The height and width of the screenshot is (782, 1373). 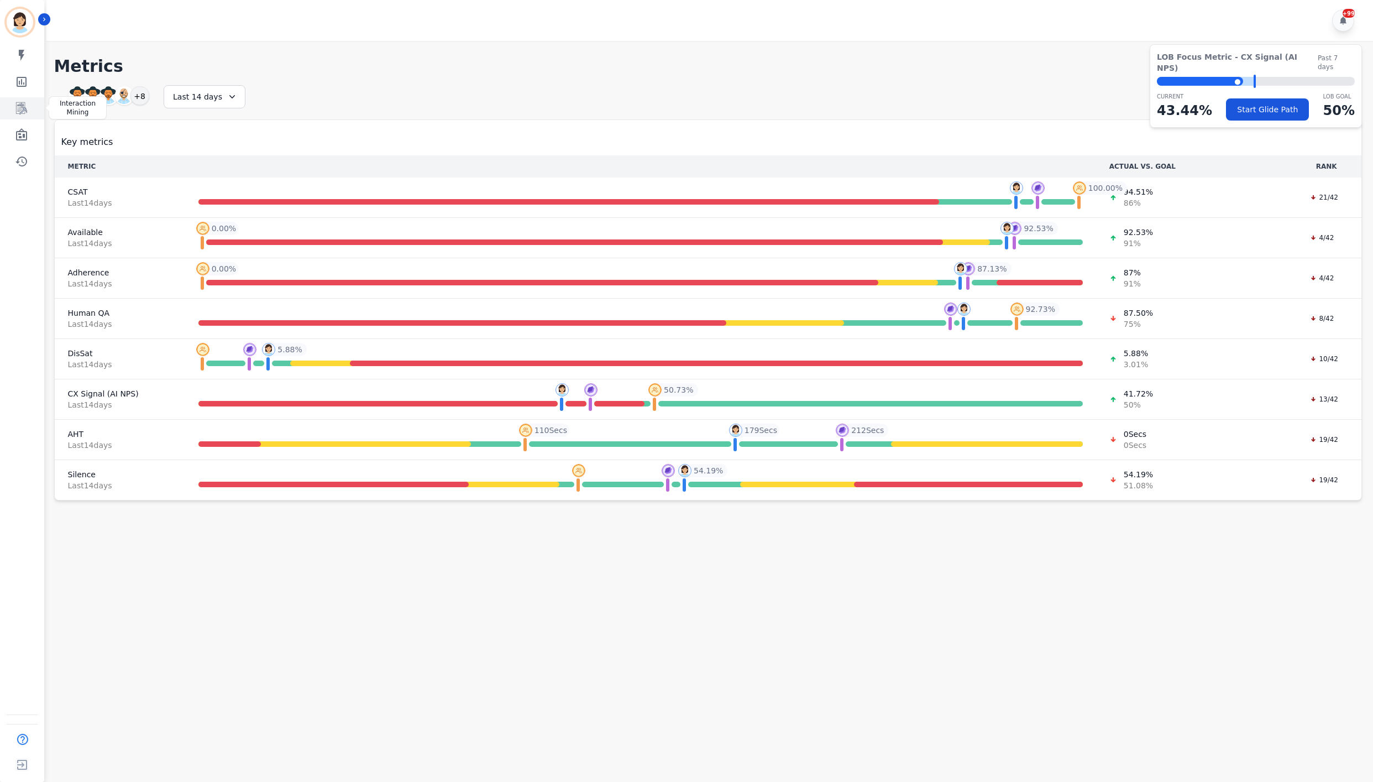 I want to click on span: Available, so click(x=120, y=232).